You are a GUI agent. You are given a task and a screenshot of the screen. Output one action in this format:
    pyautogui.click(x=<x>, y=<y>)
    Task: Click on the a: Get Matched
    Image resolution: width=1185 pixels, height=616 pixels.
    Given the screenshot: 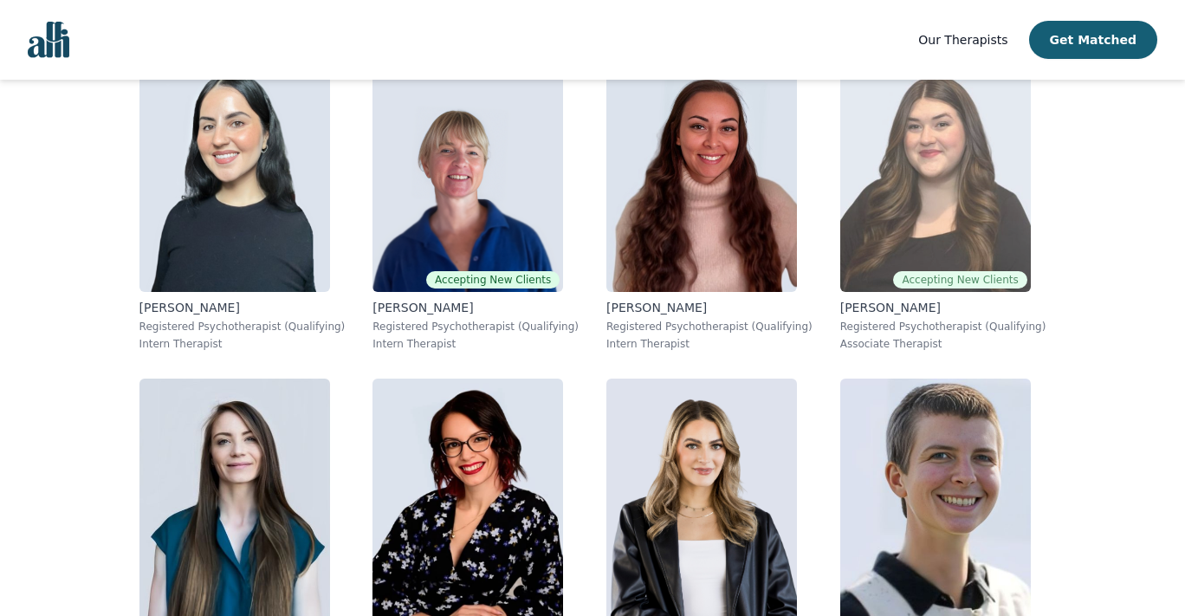 What is the action you would take?
    pyautogui.click(x=1093, y=40)
    